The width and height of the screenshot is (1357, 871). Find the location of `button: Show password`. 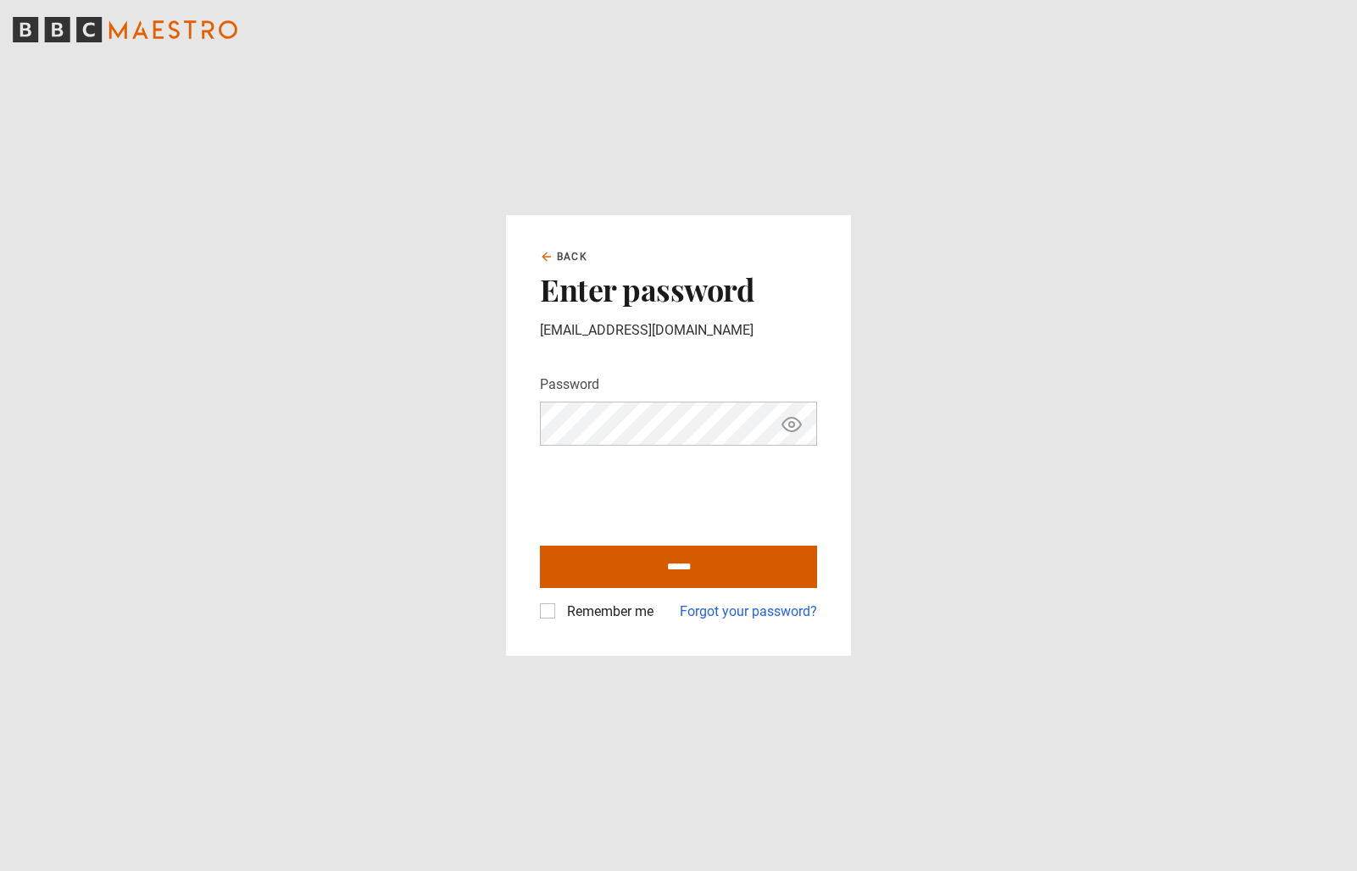

button: Show password is located at coordinates (792, 424).